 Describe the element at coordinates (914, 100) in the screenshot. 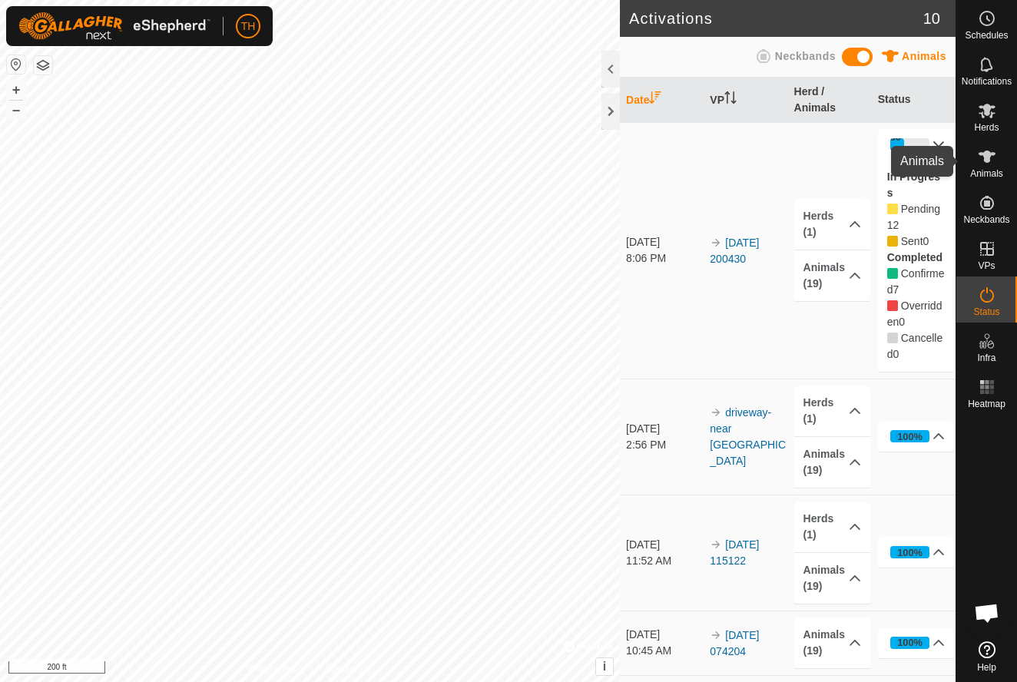

I see `th: Status` at that location.